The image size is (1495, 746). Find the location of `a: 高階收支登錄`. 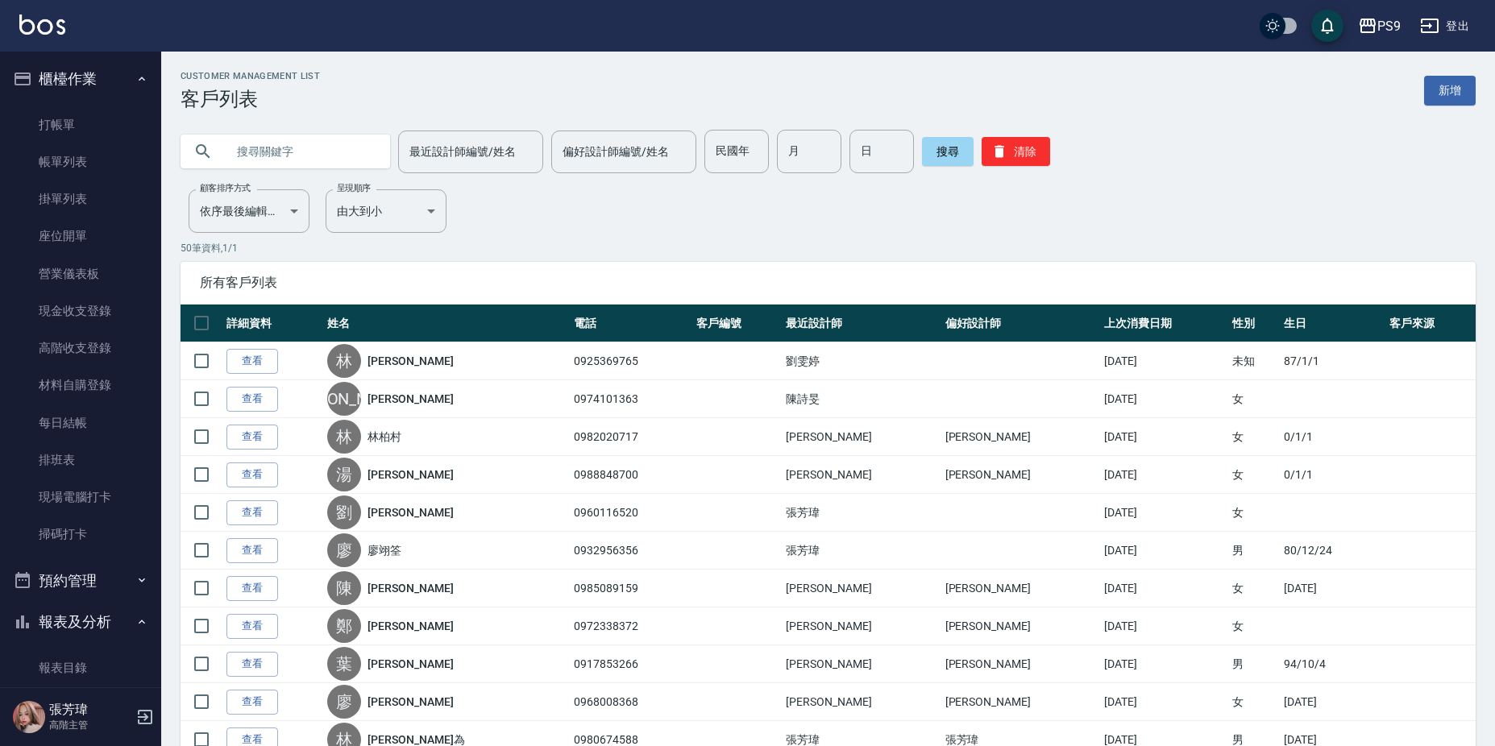

a: 高階收支登錄 is located at coordinates (81, 348).